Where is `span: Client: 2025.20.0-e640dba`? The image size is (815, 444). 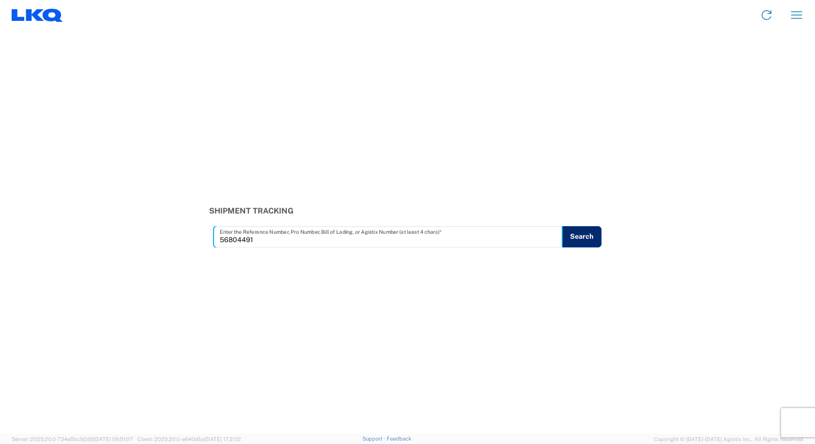
span: Client: 2025.20.0-e640dba is located at coordinates (189, 439).